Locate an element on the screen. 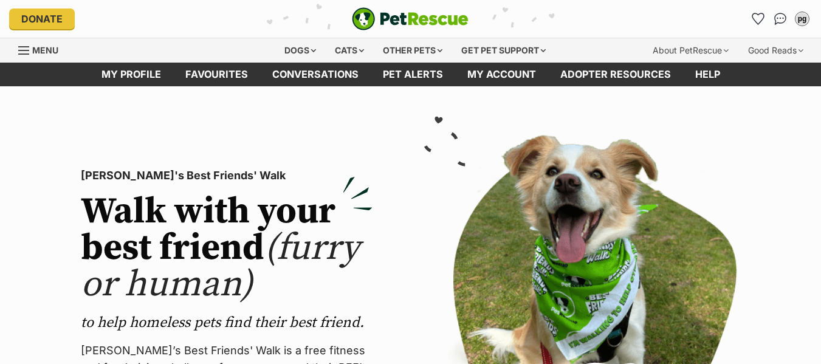 The image size is (821, 364). a: PetRescue is located at coordinates (410, 19).